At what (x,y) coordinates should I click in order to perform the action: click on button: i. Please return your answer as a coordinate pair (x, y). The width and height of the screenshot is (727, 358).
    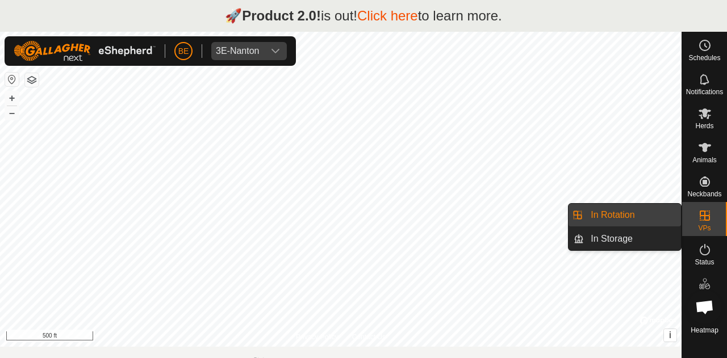
    Looking at the image, I should click on (670, 335).